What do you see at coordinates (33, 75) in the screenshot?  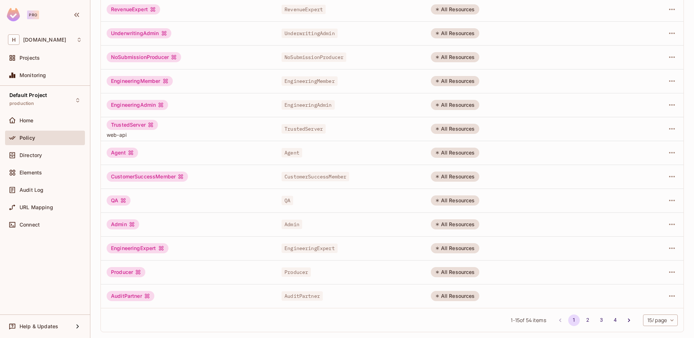 I see `span: Monitoring` at bounding box center [33, 75].